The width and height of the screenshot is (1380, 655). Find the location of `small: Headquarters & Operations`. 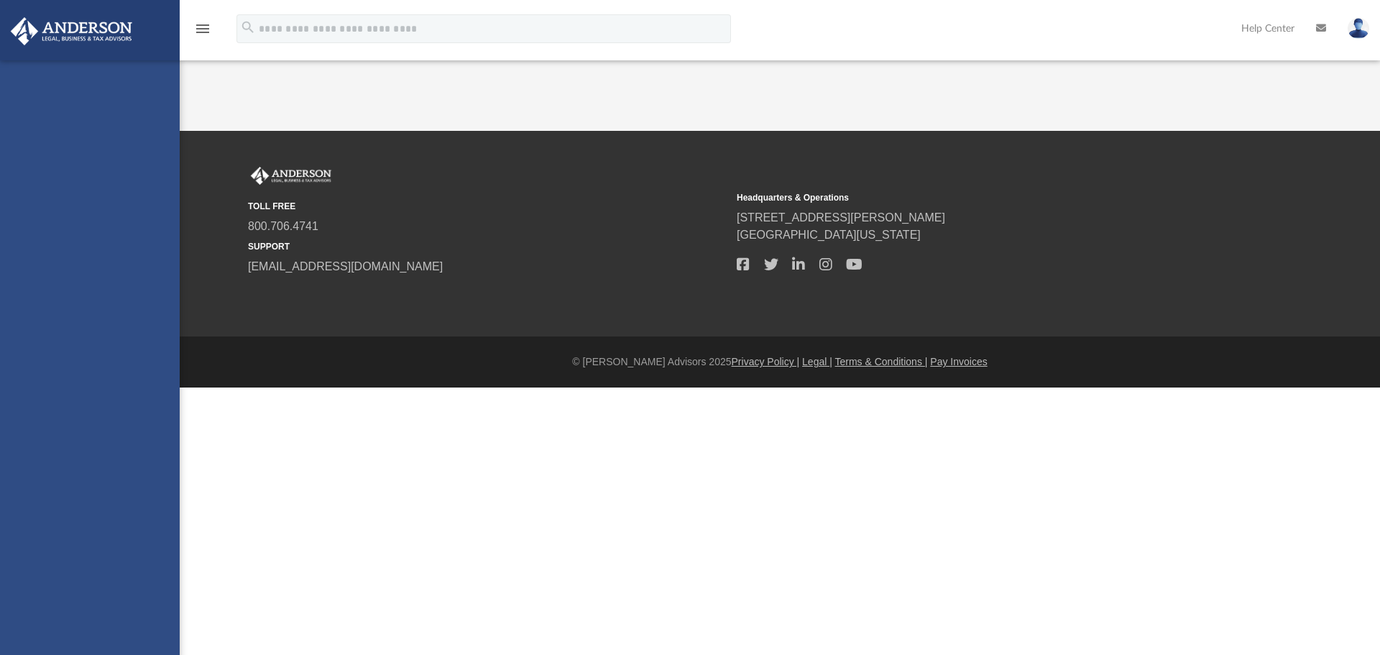

small: Headquarters & Operations is located at coordinates (976, 198).